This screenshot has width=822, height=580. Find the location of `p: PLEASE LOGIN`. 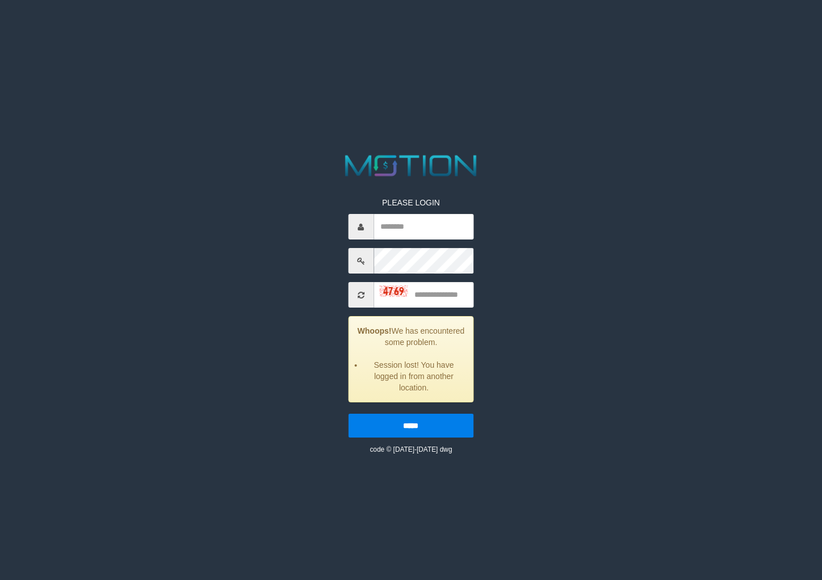

p: PLEASE LOGIN is located at coordinates (411, 202).